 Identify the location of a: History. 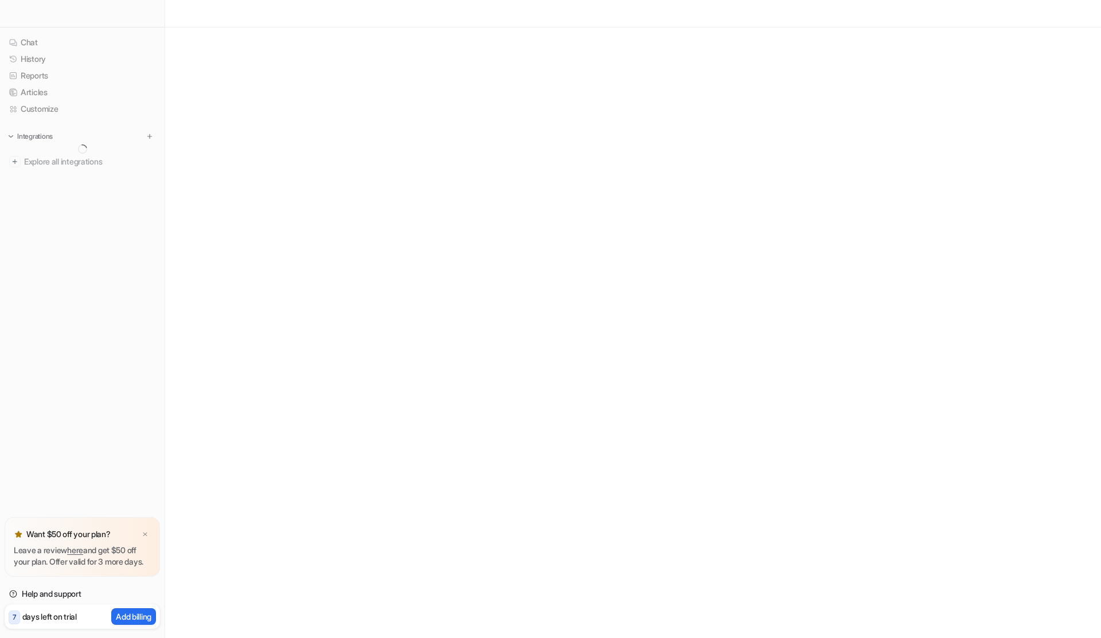
(82, 59).